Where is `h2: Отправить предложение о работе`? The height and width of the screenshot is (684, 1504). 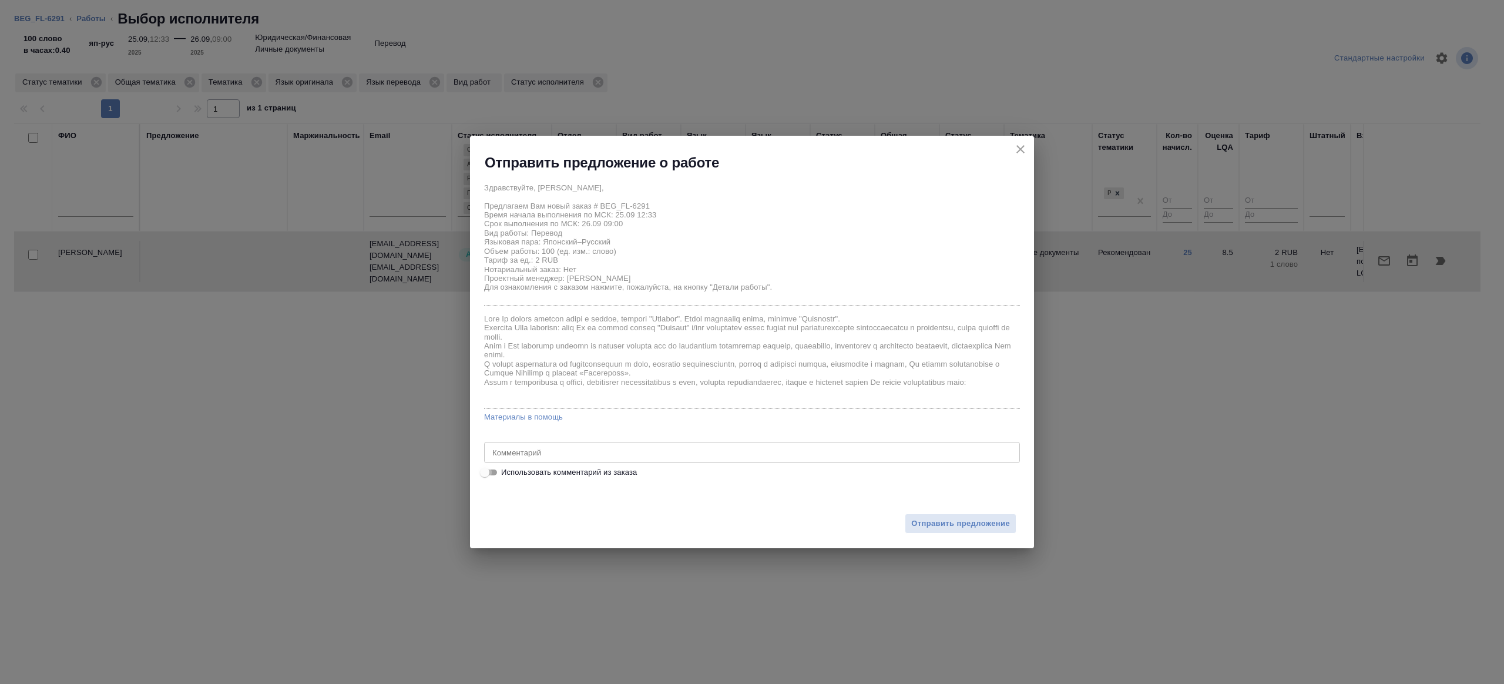 h2: Отправить предложение о работе is located at coordinates (602, 163).